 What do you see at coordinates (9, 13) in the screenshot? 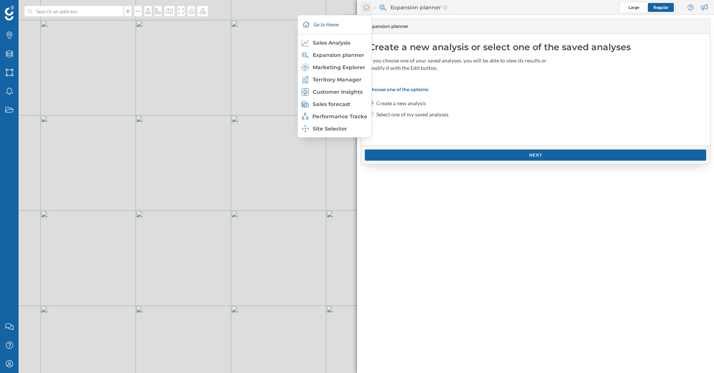
I see `img: Geoblink Logo` at bounding box center [9, 13].